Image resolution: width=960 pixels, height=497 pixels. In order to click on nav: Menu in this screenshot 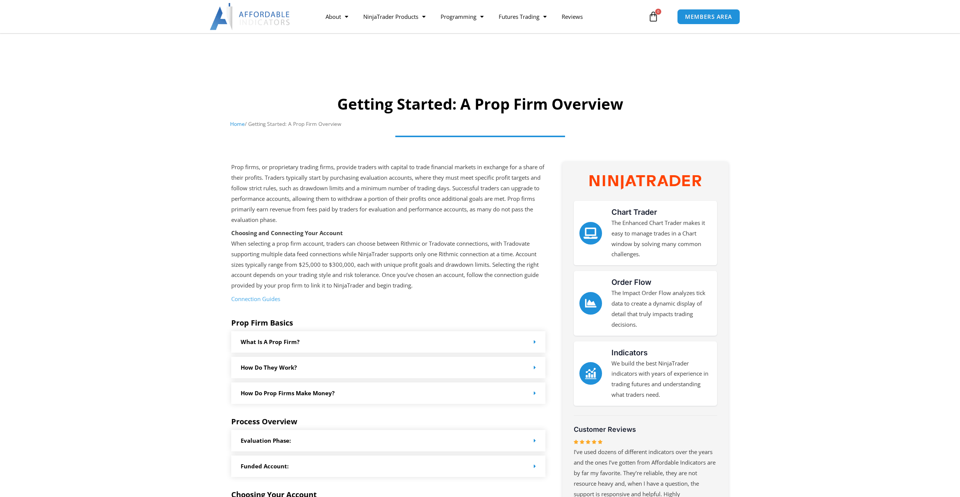, I will do `click(482, 17)`.